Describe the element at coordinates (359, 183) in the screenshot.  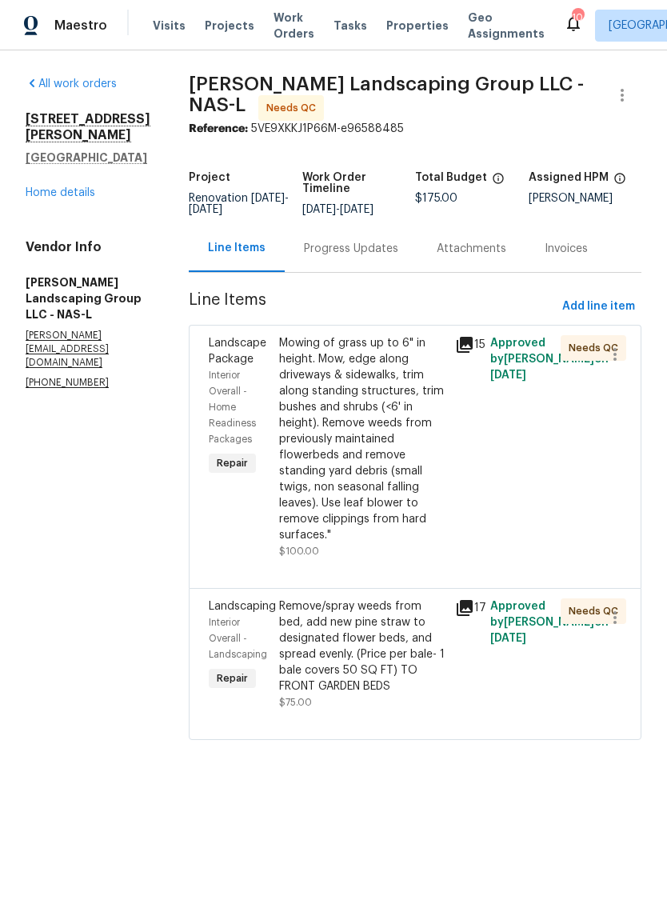
I see `h5: Work Order Timeline` at that location.